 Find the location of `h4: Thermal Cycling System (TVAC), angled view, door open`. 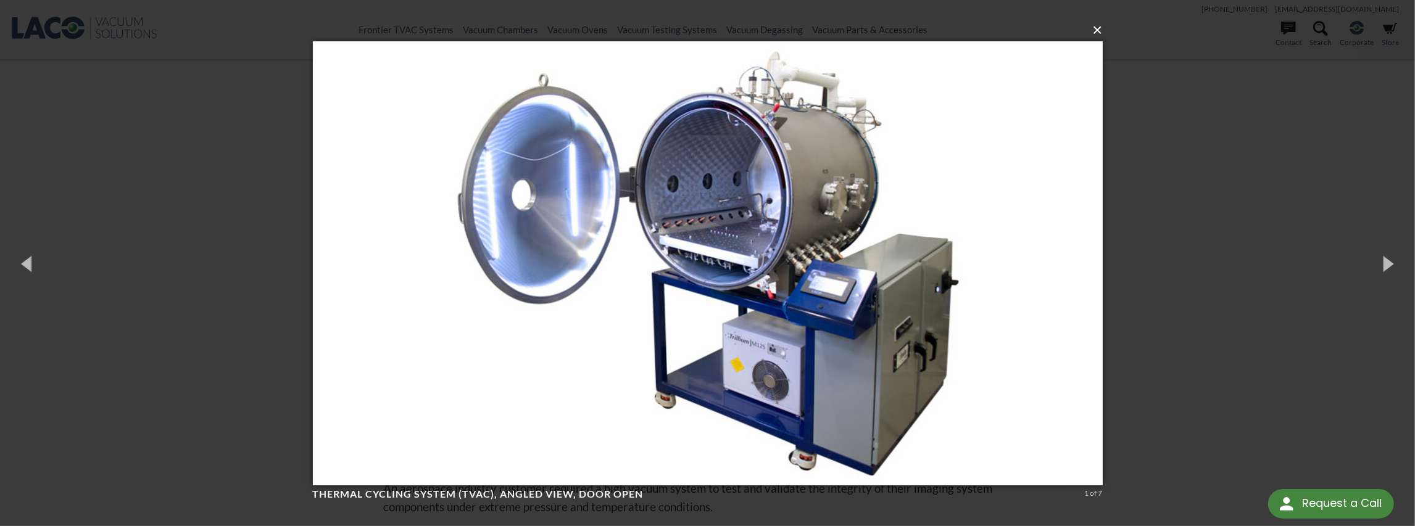

h4: Thermal Cycling System (TVAC), angled view, door open is located at coordinates (697, 494).